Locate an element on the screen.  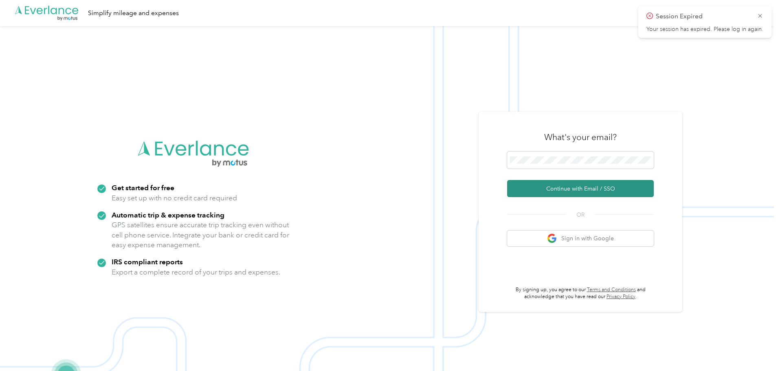
div: Simplify mileage and expenses is located at coordinates (133, 13).